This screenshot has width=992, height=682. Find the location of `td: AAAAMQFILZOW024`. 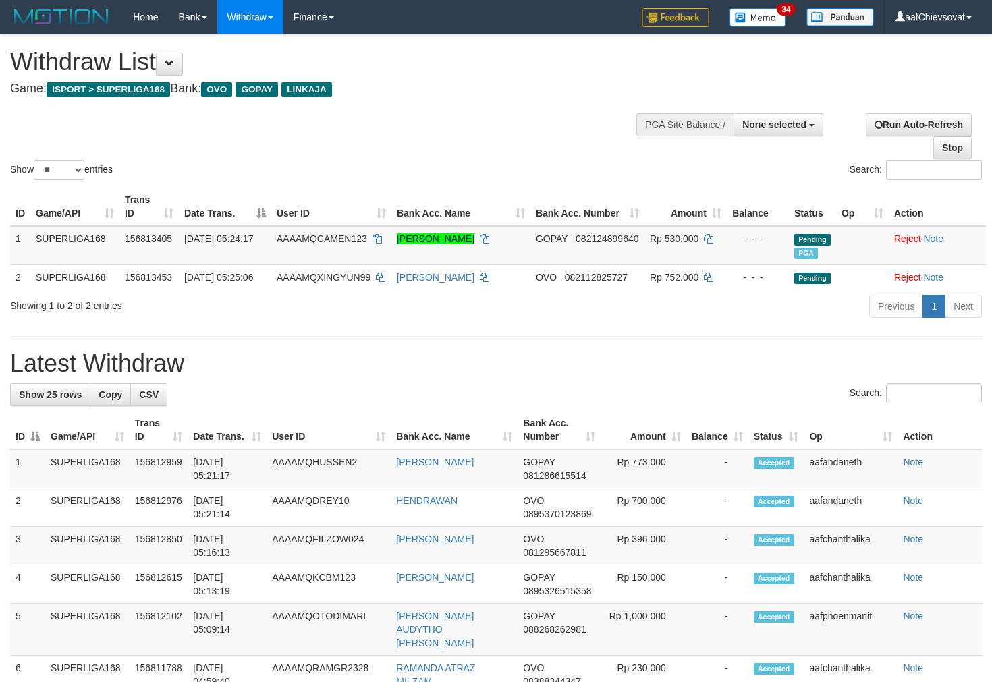

td: AAAAMQFILZOW024 is located at coordinates (329, 546).